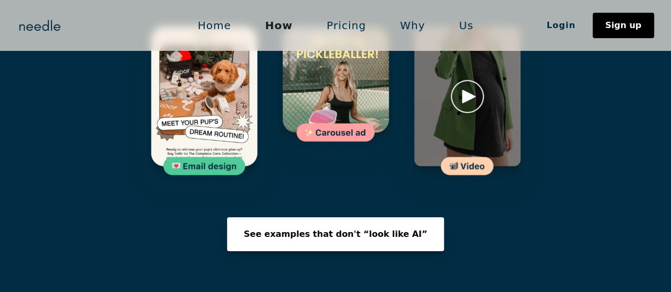 The width and height of the screenshot is (671, 292). I want to click on a: Why, so click(412, 25).